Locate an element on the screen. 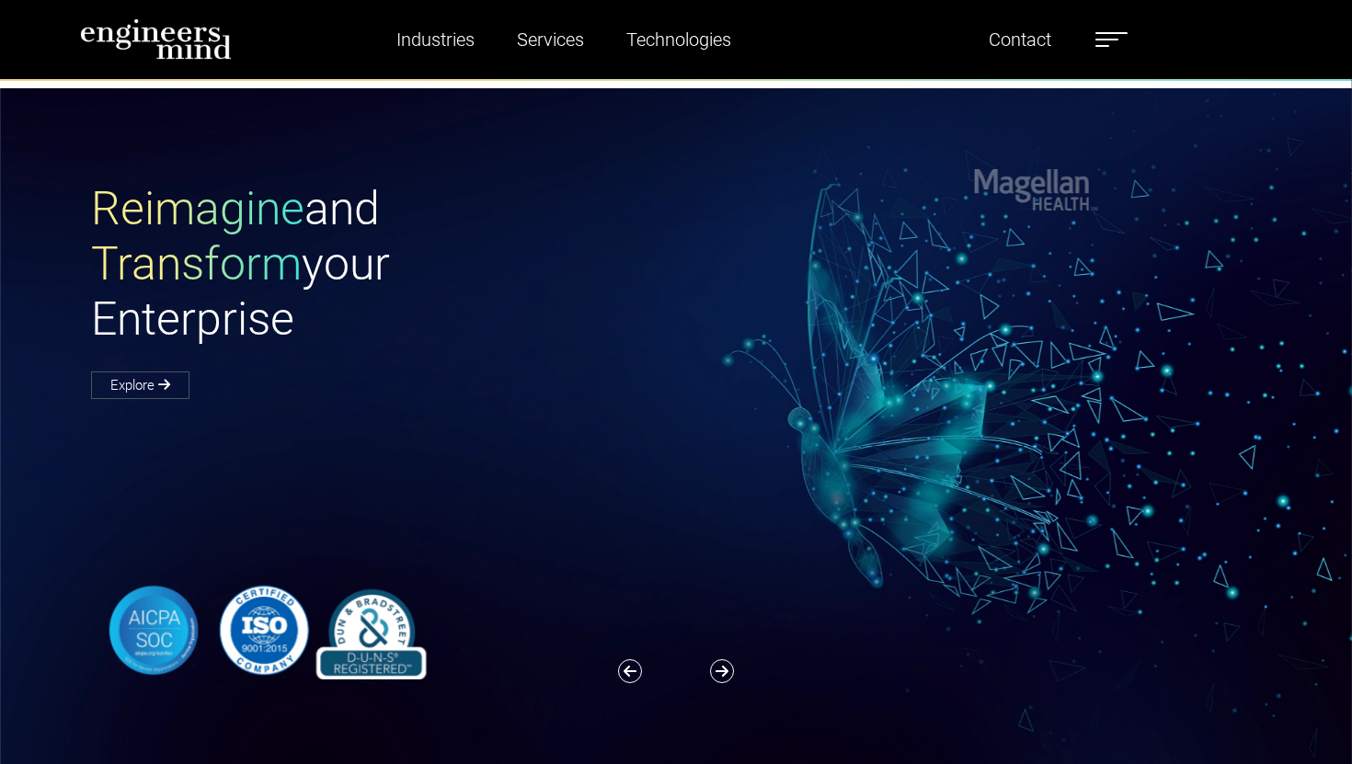 This screenshot has height=764, width=1352. span: Reimagine is located at coordinates (198, 209).